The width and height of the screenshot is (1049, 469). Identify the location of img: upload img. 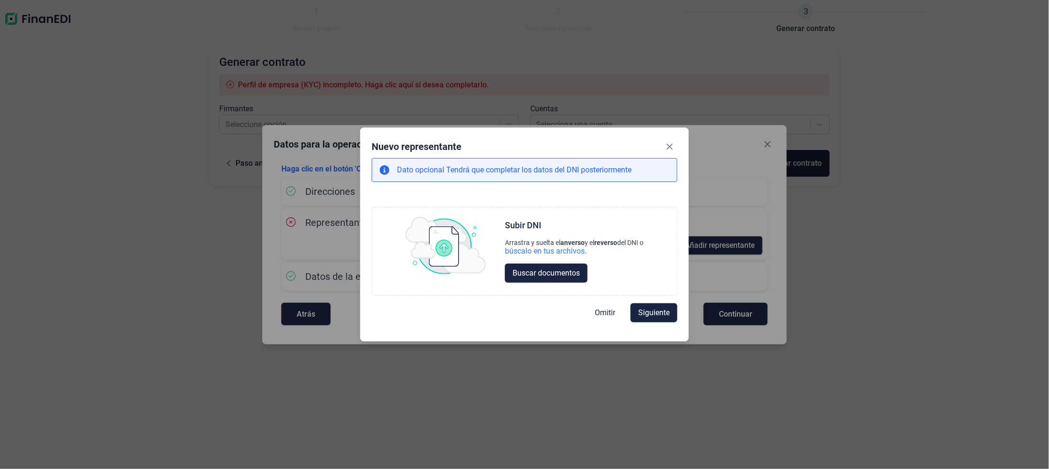
(446, 246).